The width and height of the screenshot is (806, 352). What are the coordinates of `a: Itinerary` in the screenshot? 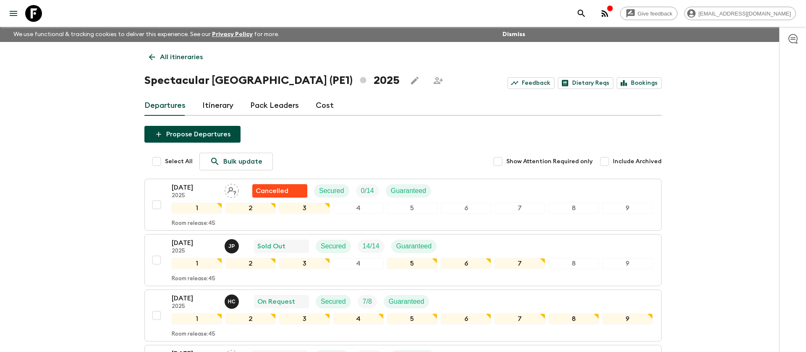 It's located at (218, 106).